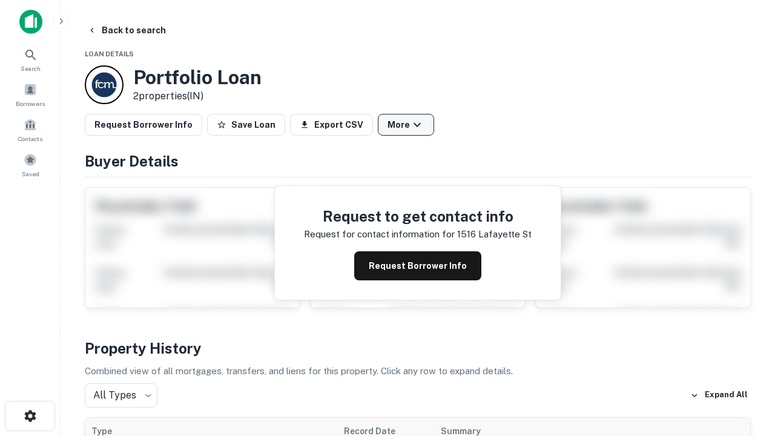 The image size is (775, 436). I want to click on span: Loan Details, so click(109, 54).